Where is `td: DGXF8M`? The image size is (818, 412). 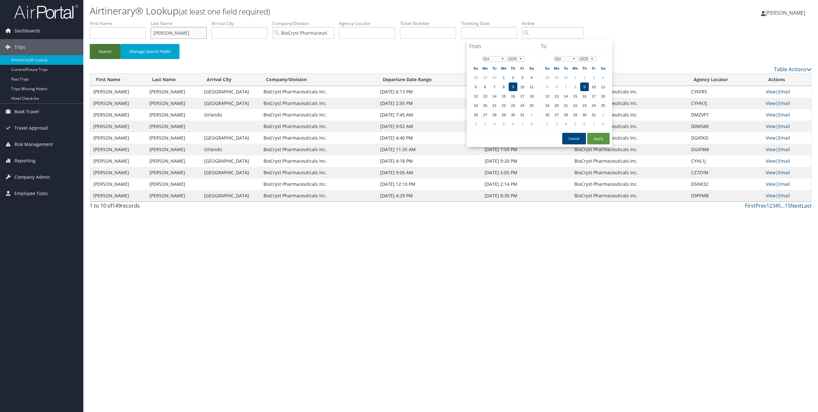 td: DGXF8M is located at coordinates (725, 149).